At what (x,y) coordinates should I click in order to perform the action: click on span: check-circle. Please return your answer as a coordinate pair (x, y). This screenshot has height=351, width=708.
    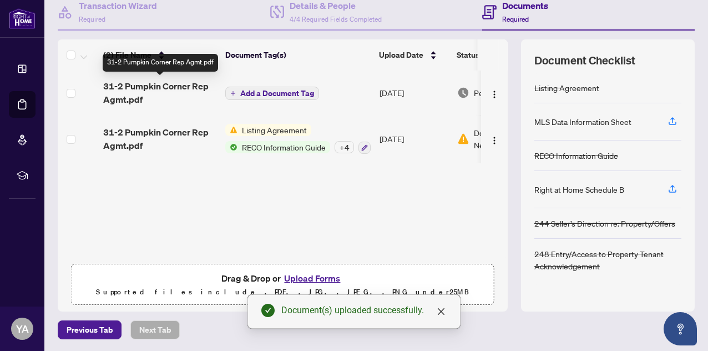
    Looking at the image, I should click on (268, 310).